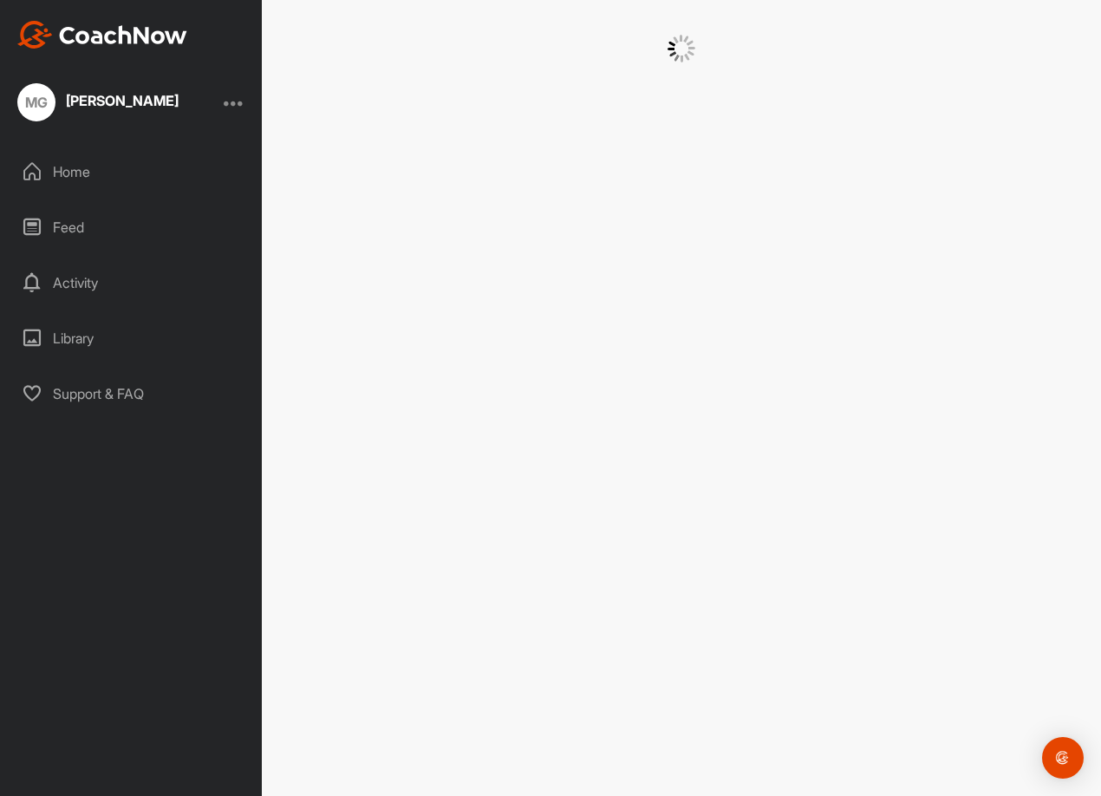 This screenshot has height=796, width=1101. I want to click on img: G6gVgL6ErOh57ABN0eRmCEwV0I4iEi4d8EwaPGI0tHgoAbU4EAHFLEQAh+QQFCgALACwIAA4AGAASAAAEbHDJSesaOCdk+8xg..., so click(682, 49).